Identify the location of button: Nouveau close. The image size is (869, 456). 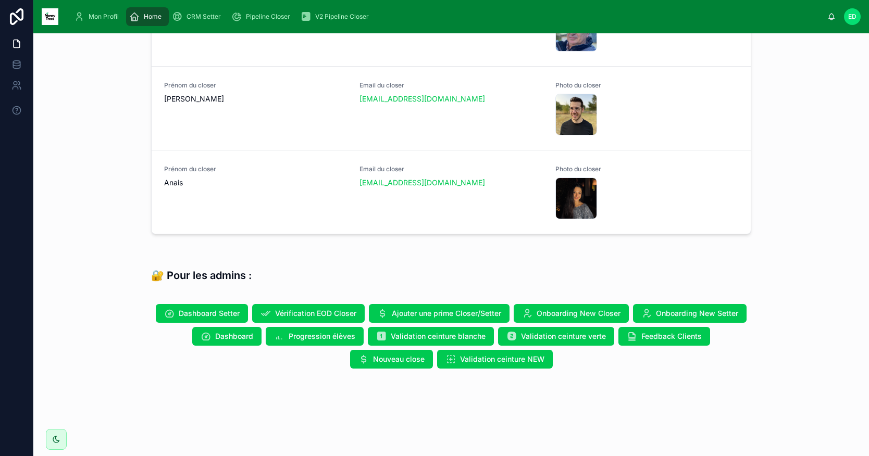
(391, 359).